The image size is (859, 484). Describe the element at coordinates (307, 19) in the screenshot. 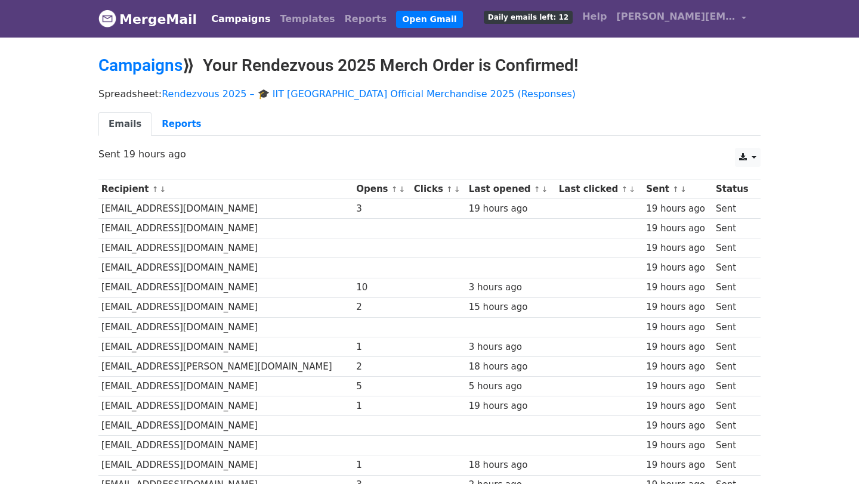

I see `a: Templates` at that location.